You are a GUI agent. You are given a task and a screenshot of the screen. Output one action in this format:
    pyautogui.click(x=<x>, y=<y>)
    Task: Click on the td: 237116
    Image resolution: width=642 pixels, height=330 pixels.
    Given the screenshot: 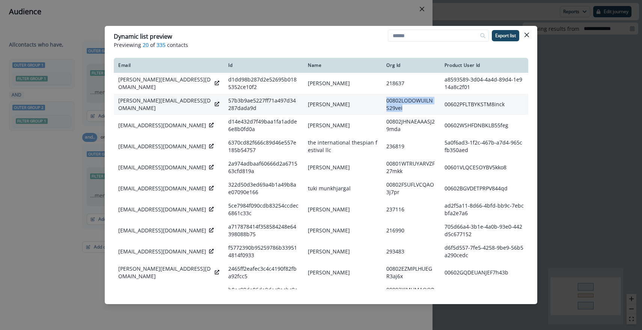 What is the action you would take?
    pyautogui.click(x=411, y=210)
    